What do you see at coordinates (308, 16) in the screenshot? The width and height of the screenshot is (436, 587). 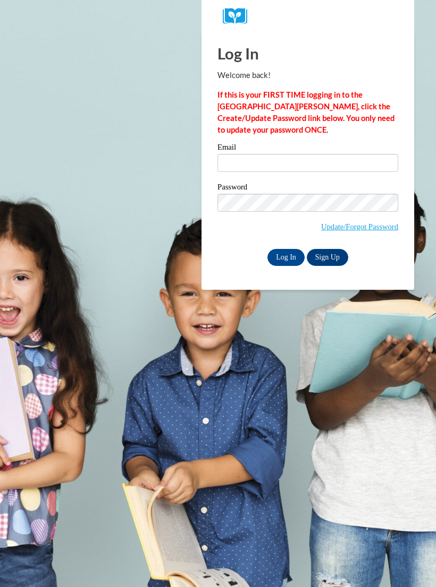 I see `a: COX Campus` at bounding box center [308, 16].